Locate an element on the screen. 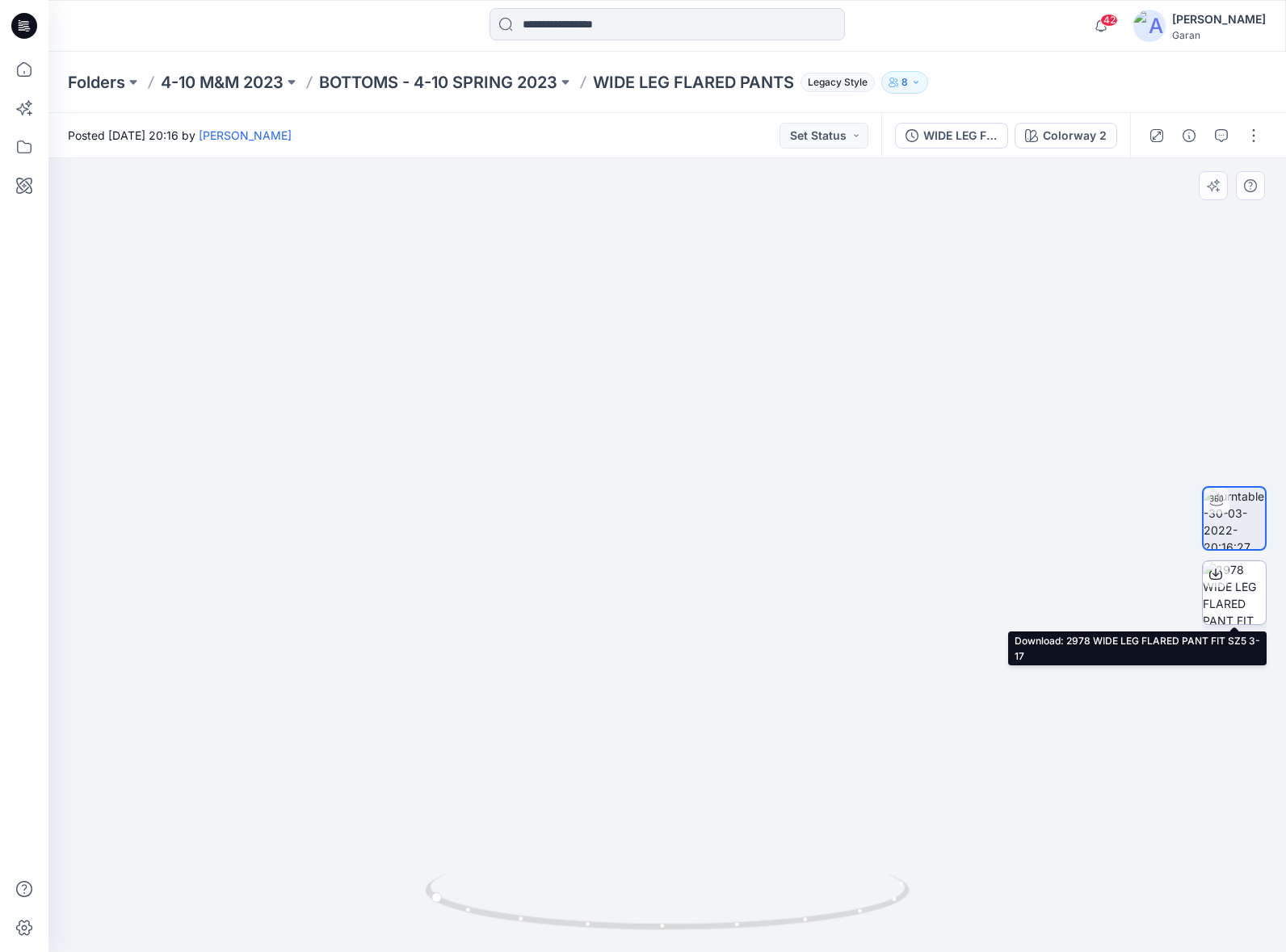 The height and width of the screenshot is (952, 1286). p: 8 is located at coordinates (905, 83).